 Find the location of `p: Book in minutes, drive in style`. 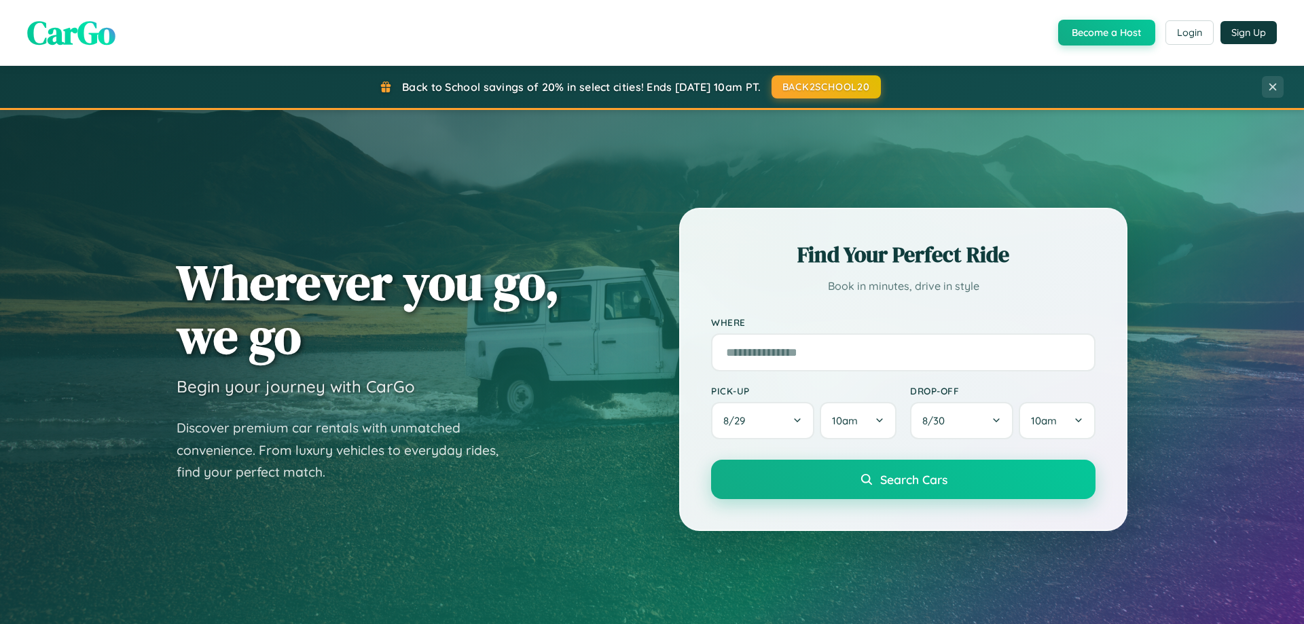

p: Book in minutes, drive in style is located at coordinates (903, 286).